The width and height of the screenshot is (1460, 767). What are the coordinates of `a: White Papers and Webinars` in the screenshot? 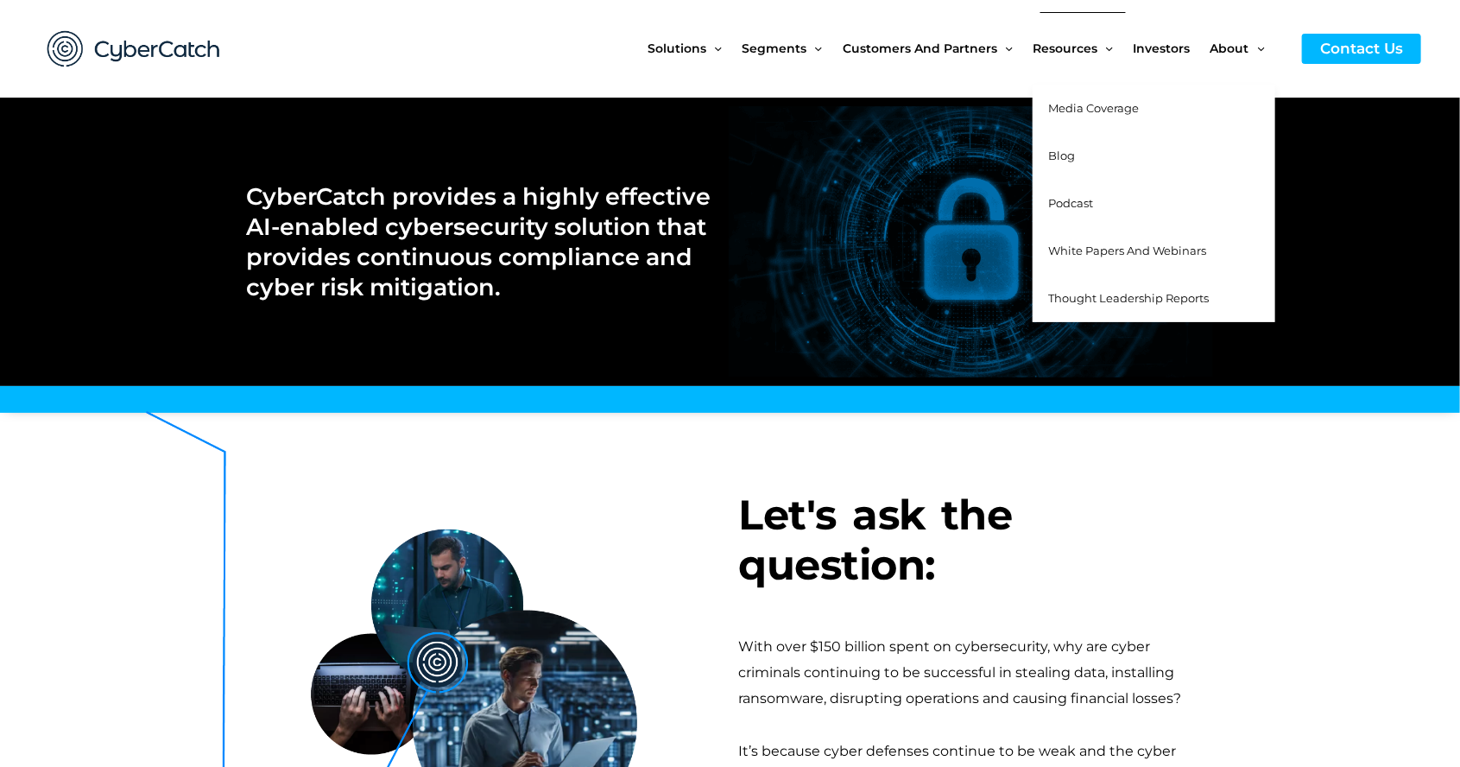 It's located at (1153, 250).